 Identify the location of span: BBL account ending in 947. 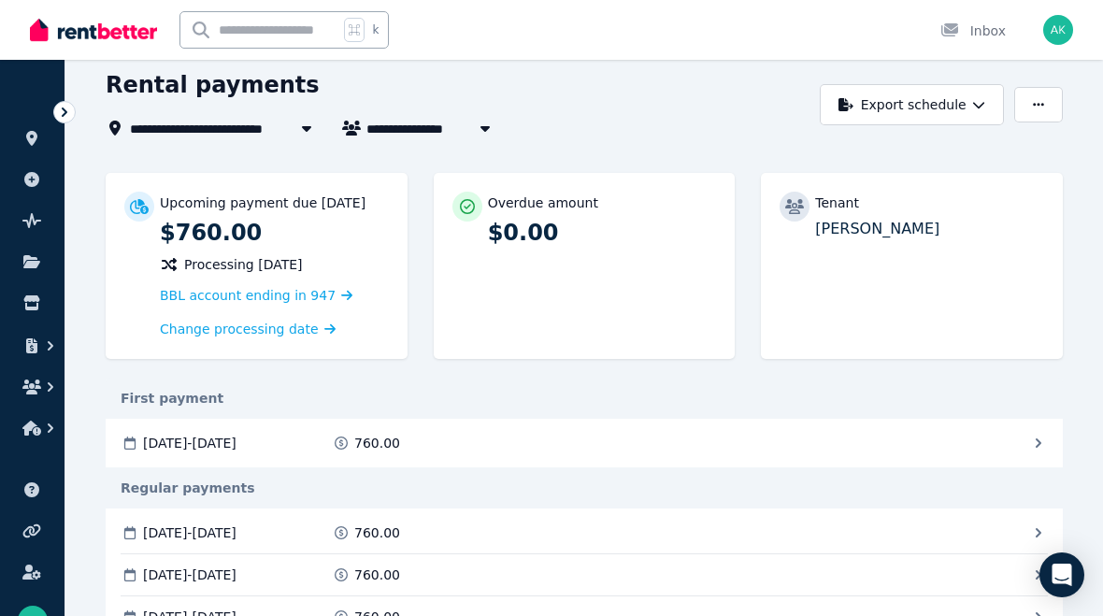
(248, 295).